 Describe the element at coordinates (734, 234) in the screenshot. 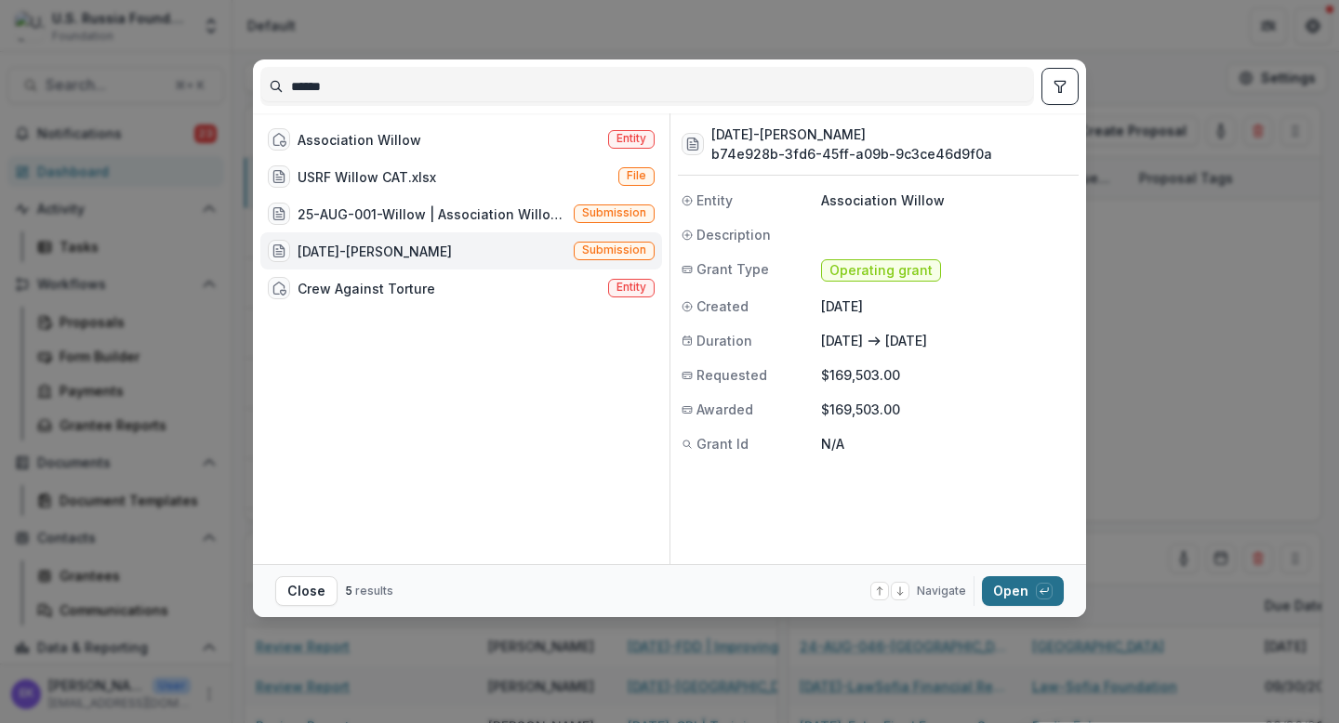

I see `span: Description` at that location.